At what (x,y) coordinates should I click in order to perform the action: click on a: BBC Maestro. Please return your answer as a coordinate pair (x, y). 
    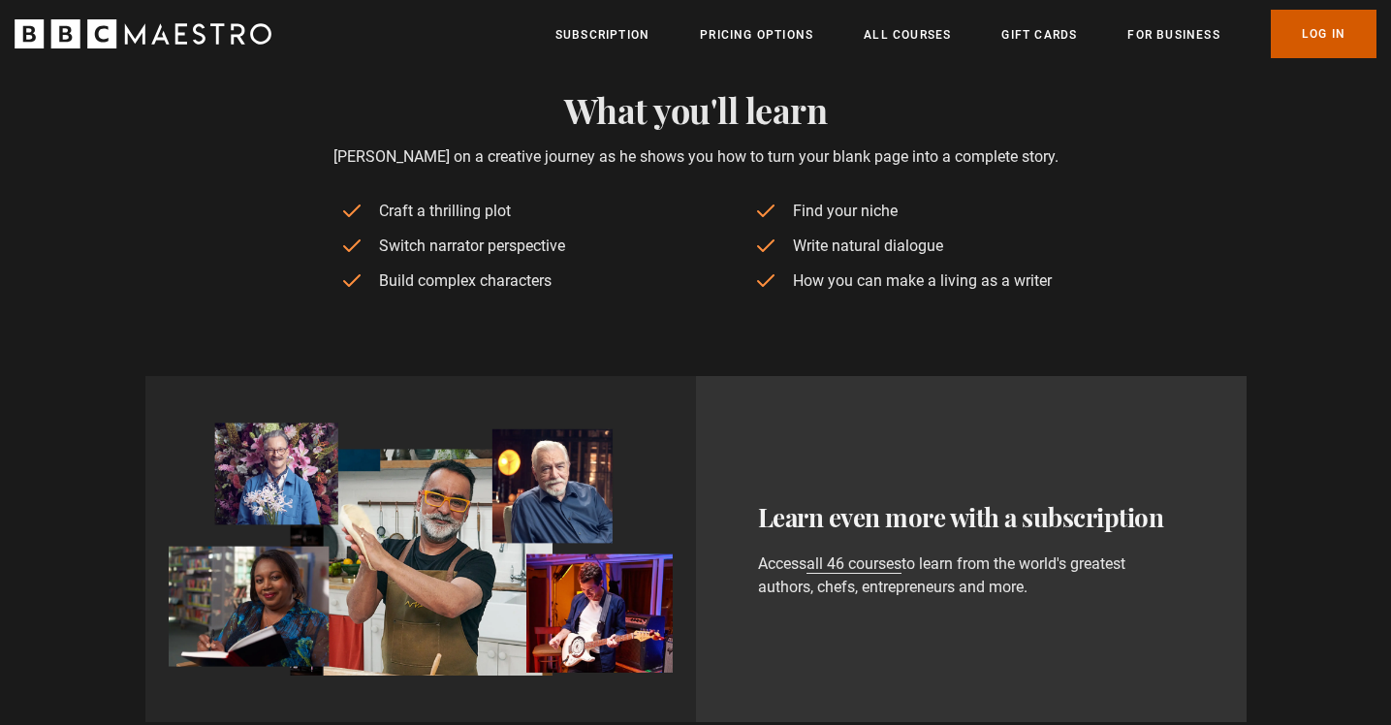
    Looking at the image, I should click on (142, 34).